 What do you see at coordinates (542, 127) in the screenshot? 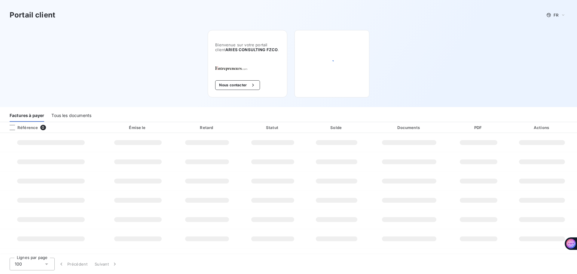
I see `div: Actions` at bounding box center [542, 127].